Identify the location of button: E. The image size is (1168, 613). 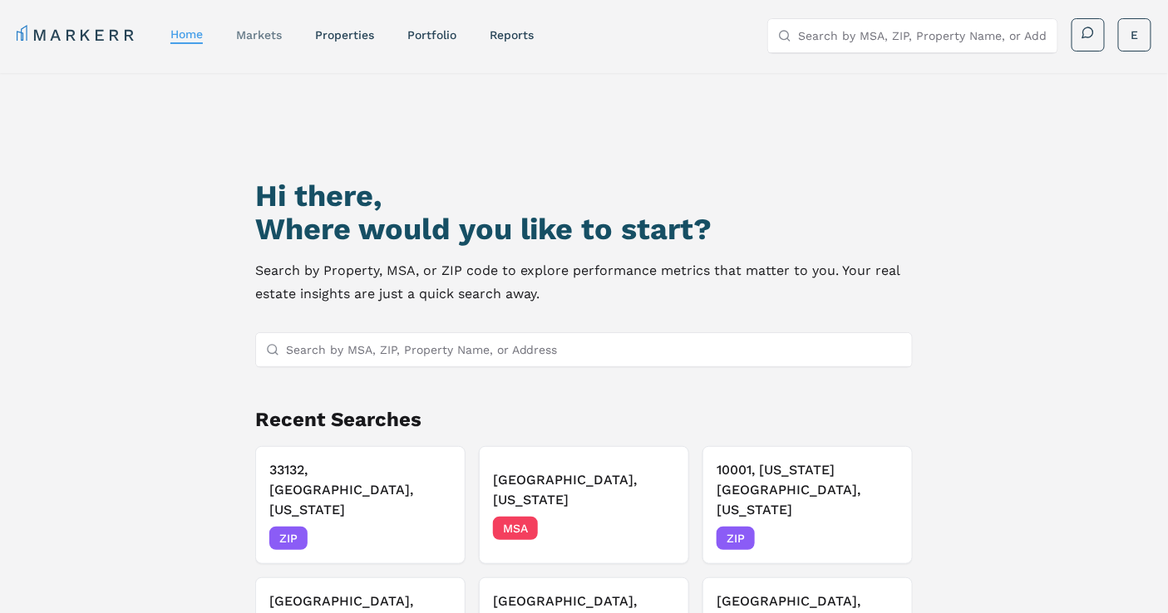
(1135, 35).